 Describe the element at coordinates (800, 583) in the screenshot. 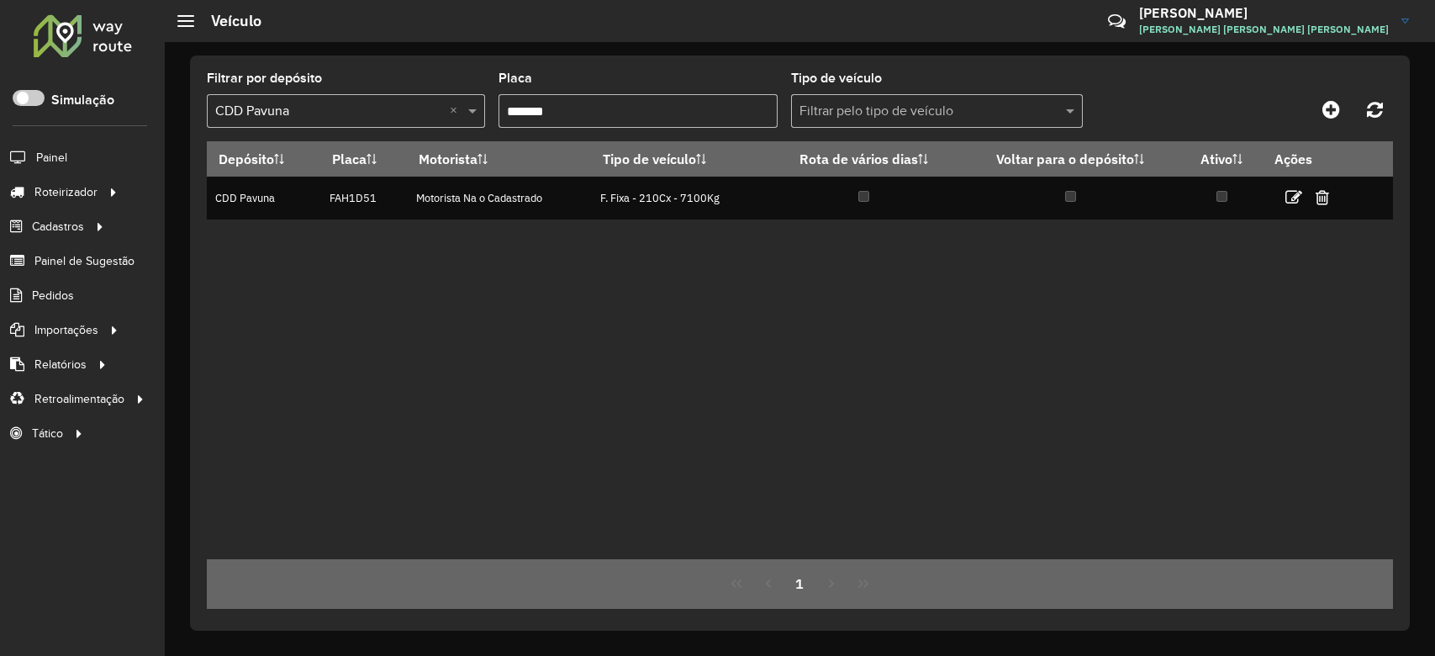

I see `button: 1` at that location.